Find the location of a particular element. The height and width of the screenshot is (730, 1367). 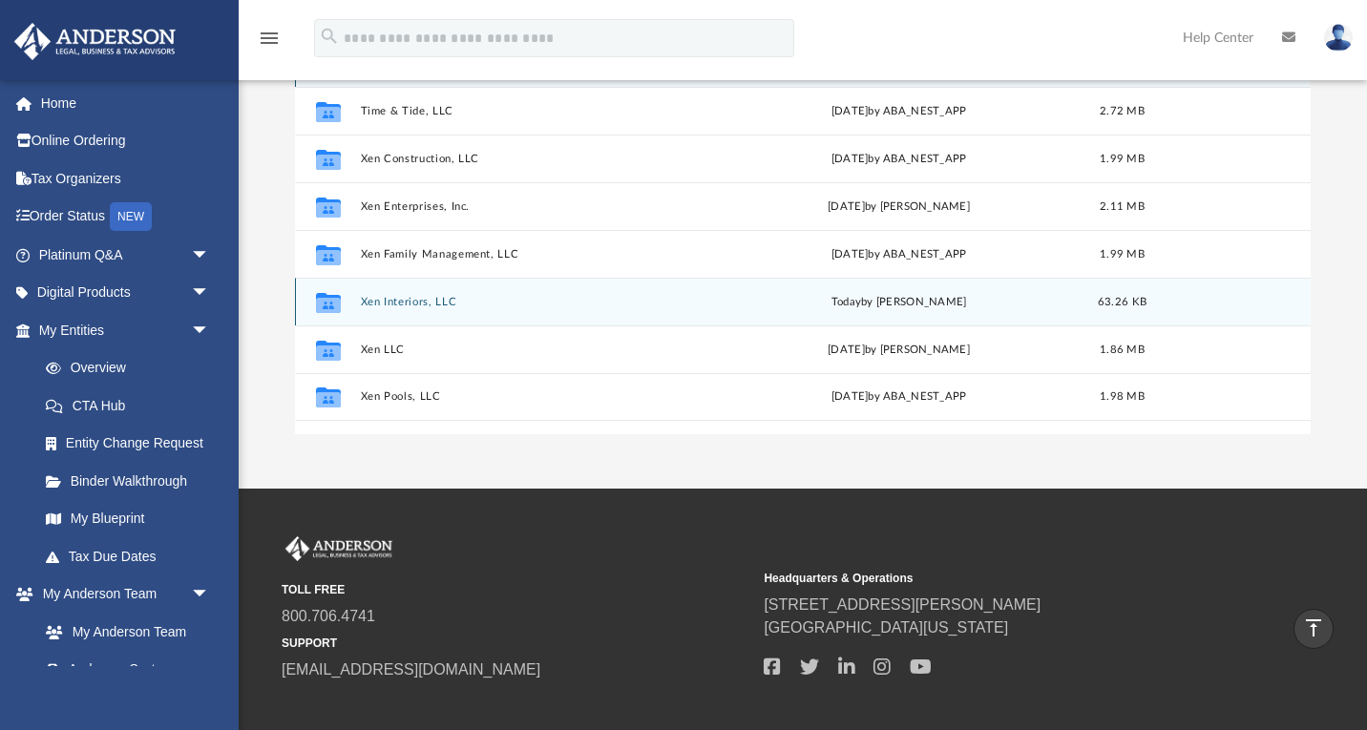

small: SUPPORT is located at coordinates (516, 644).